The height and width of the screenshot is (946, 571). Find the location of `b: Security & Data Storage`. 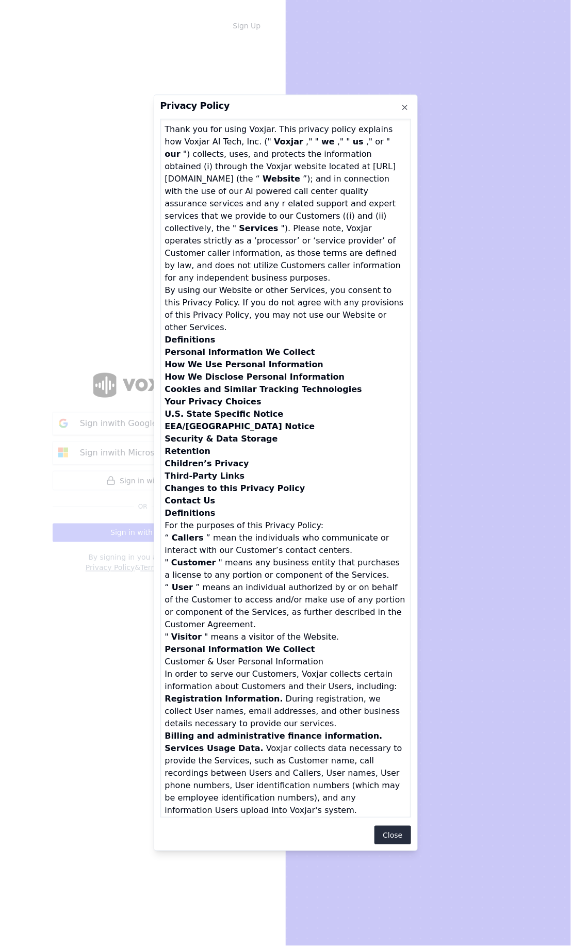

b: Security & Data Storage is located at coordinates (221, 438).